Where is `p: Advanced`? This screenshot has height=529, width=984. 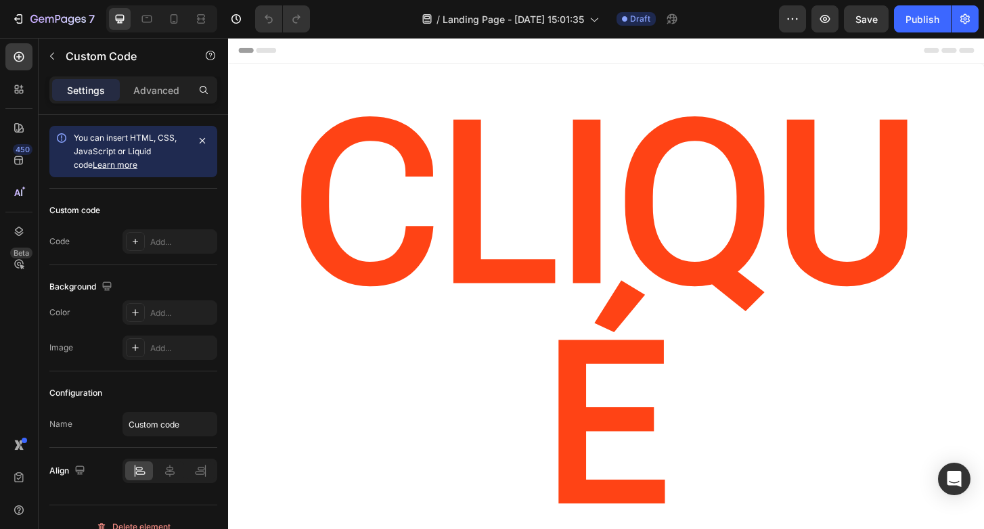
p: Advanced is located at coordinates (156, 90).